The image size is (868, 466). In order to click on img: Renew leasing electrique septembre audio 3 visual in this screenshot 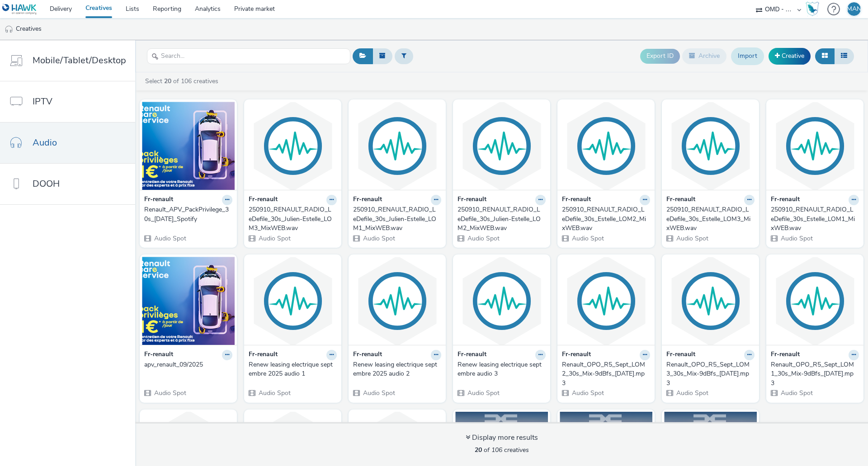, I will do `click(501, 301)`.